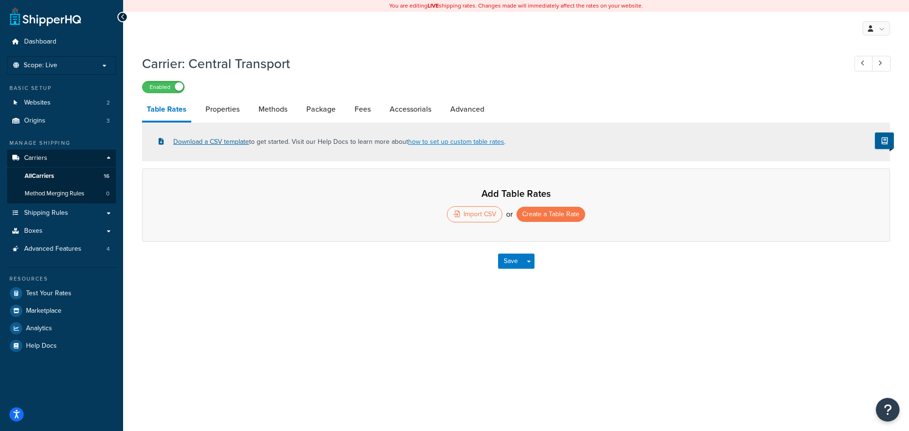  Describe the element at coordinates (108, 103) in the screenshot. I see `span: 2` at that location.